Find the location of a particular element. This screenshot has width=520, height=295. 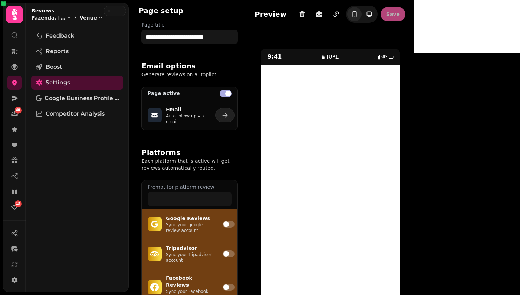

a: Boost is located at coordinates (77, 67).